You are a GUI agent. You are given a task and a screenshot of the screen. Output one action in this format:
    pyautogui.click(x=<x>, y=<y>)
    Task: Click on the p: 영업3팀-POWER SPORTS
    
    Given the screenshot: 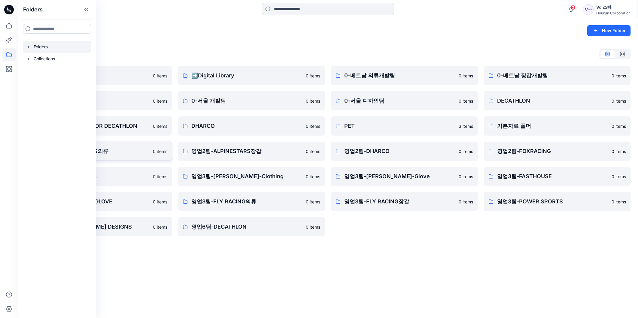 What is the action you would take?
    pyautogui.click(x=552, y=202)
    